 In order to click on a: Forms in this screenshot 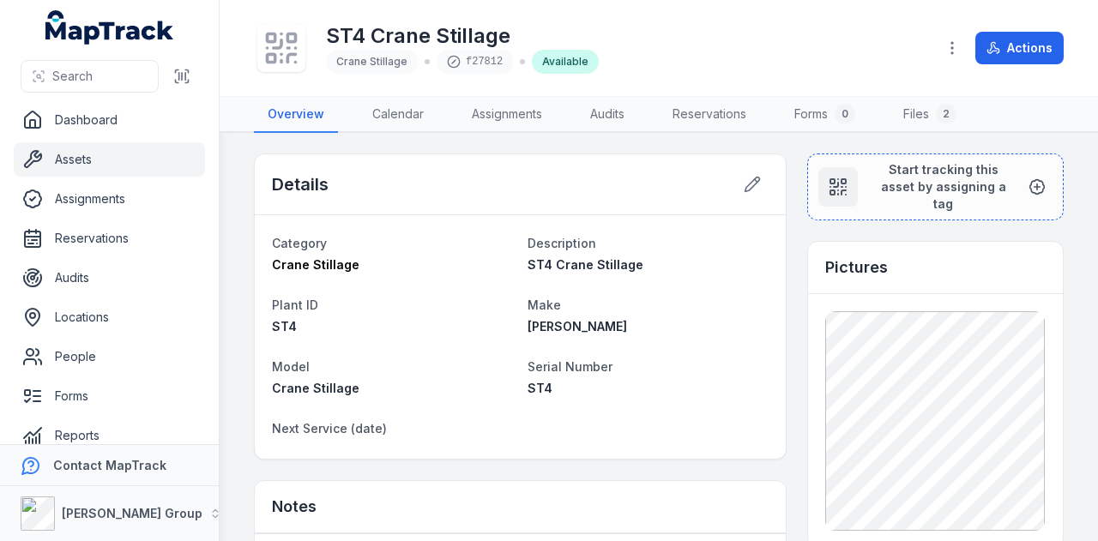, I will do `click(109, 396)`.